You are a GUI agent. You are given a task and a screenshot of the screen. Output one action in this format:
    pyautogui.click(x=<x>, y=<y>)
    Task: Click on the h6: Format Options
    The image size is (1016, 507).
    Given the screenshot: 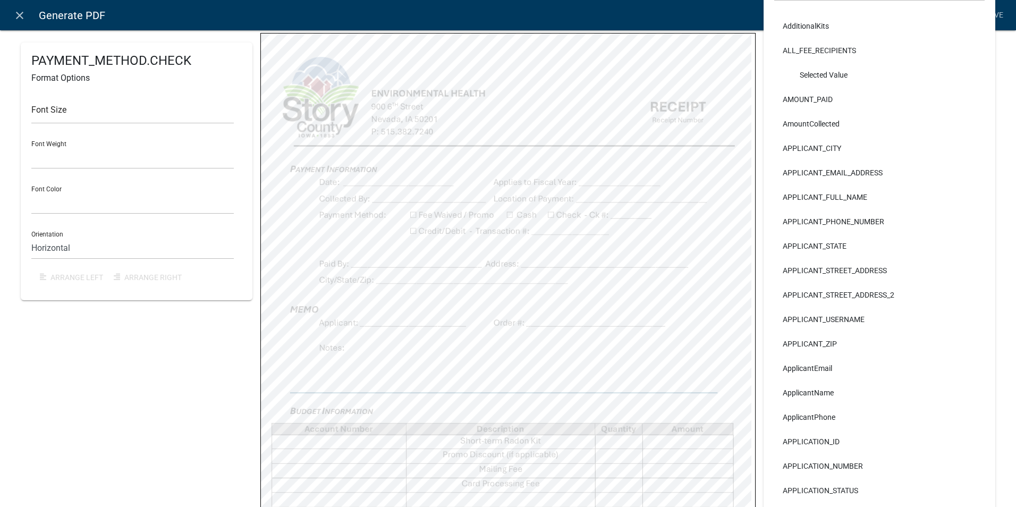 What is the action you would take?
    pyautogui.click(x=137, y=78)
    